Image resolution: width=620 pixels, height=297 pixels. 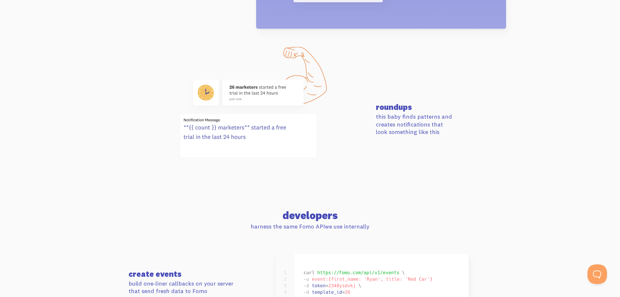 I want to click on h3: create events, so click(x=187, y=274).